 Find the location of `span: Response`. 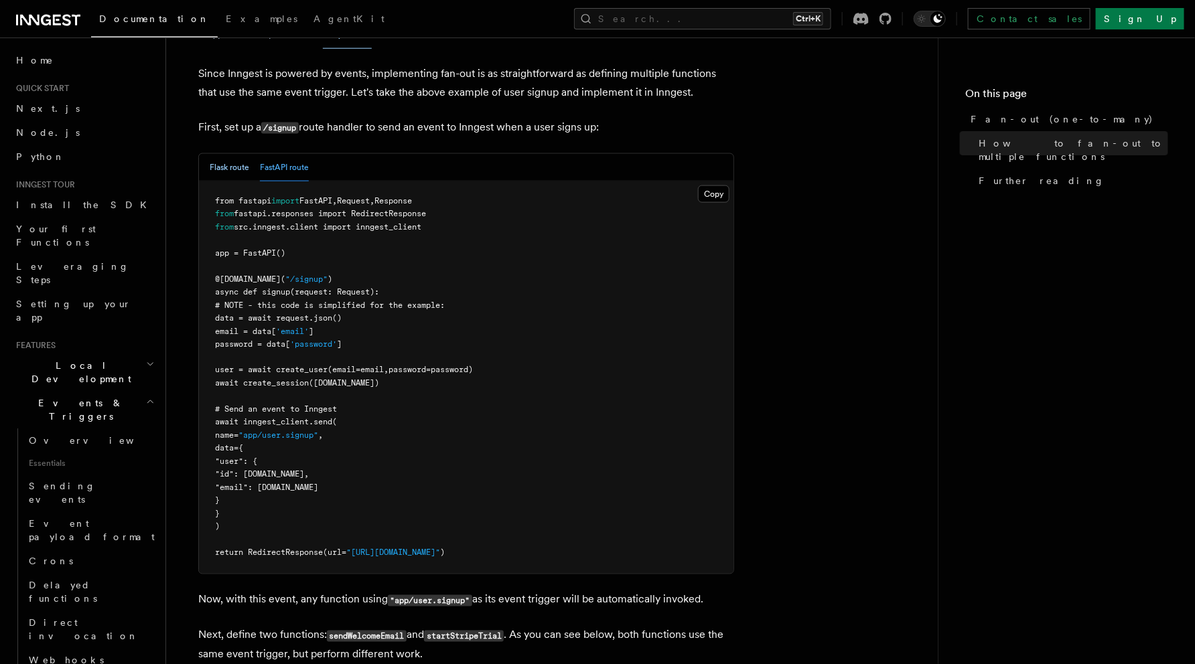

span: Response is located at coordinates (393, 201).